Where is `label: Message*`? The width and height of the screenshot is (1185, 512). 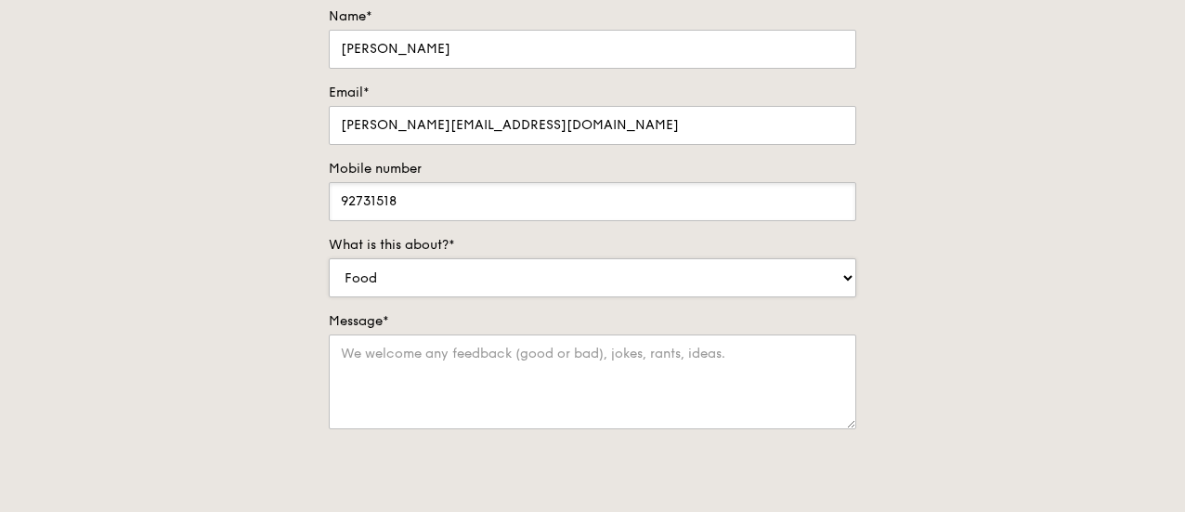 label: Message* is located at coordinates (592, 321).